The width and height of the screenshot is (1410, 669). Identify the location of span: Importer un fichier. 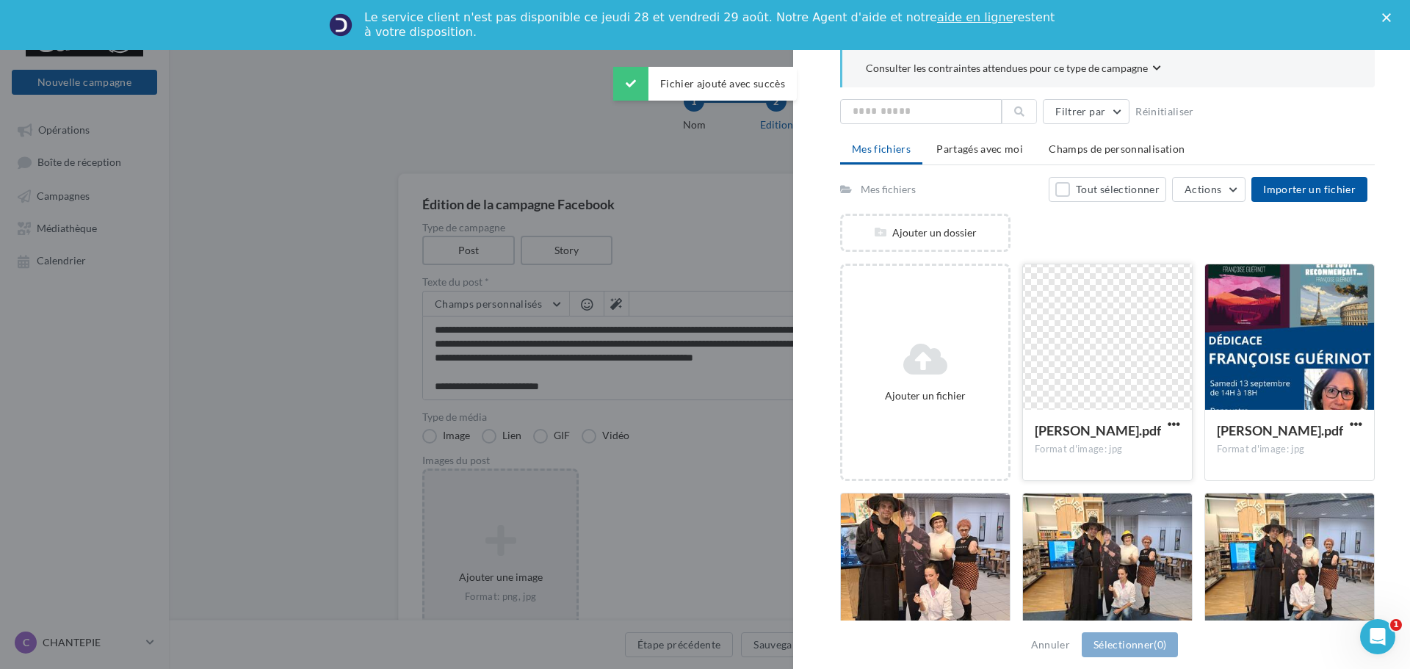
(1310, 189).